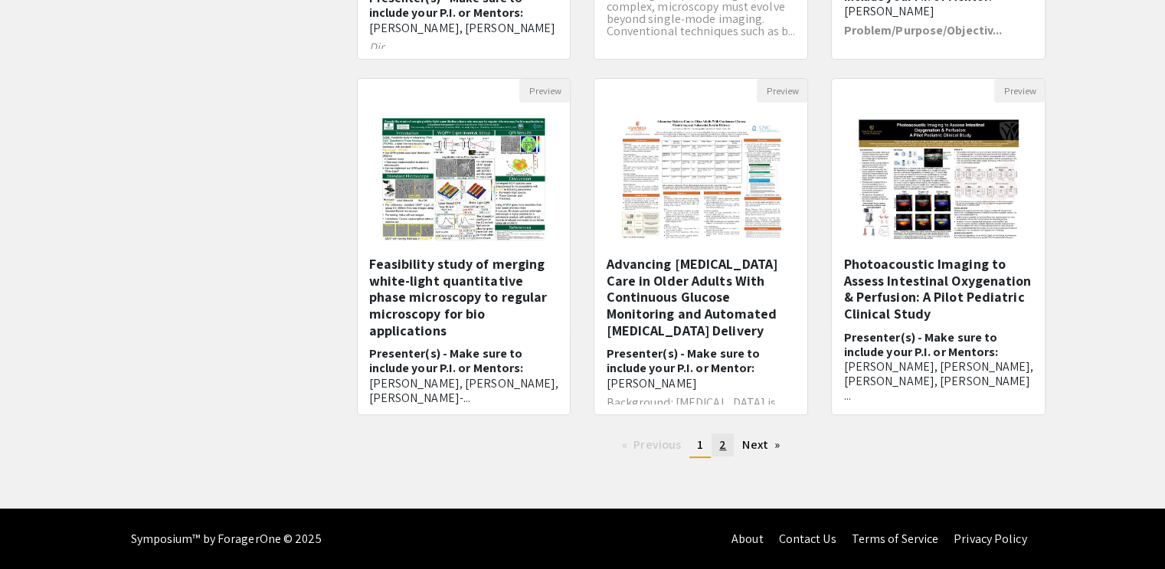  What do you see at coordinates (657, 444) in the screenshot?
I see `span: Previous` at bounding box center [657, 444].